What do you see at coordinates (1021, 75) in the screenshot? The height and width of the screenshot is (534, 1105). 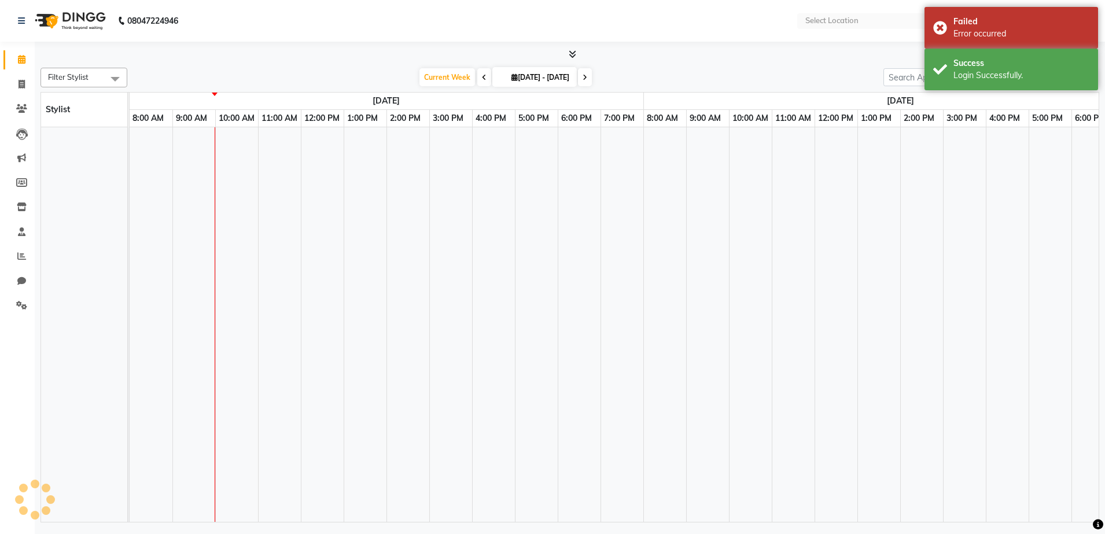 I see `div: Login Successfully.` at bounding box center [1021, 75].